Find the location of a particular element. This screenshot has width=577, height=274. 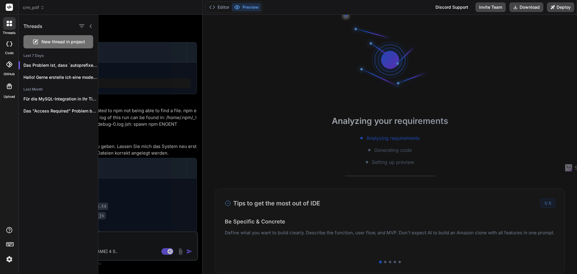

button: Deploy is located at coordinates (560, 7).